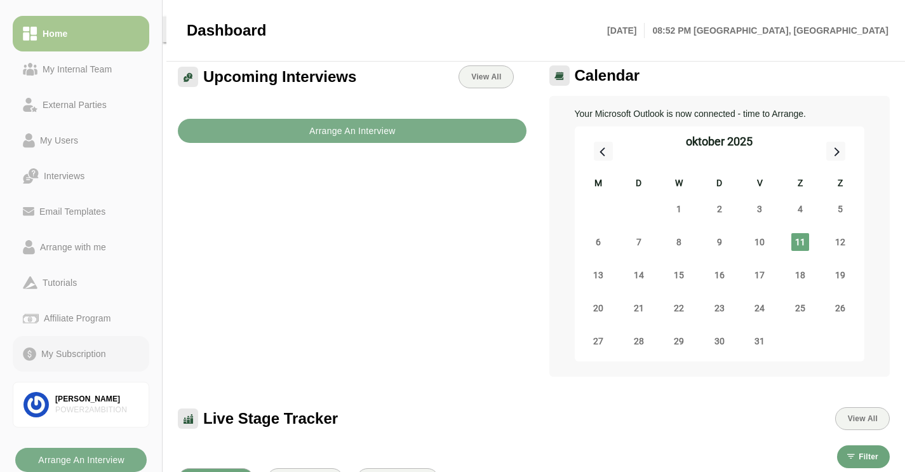  What do you see at coordinates (800, 209) in the screenshot?
I see `span: zaterdag 4 oktober 2025` at bounding box center [800, 209].